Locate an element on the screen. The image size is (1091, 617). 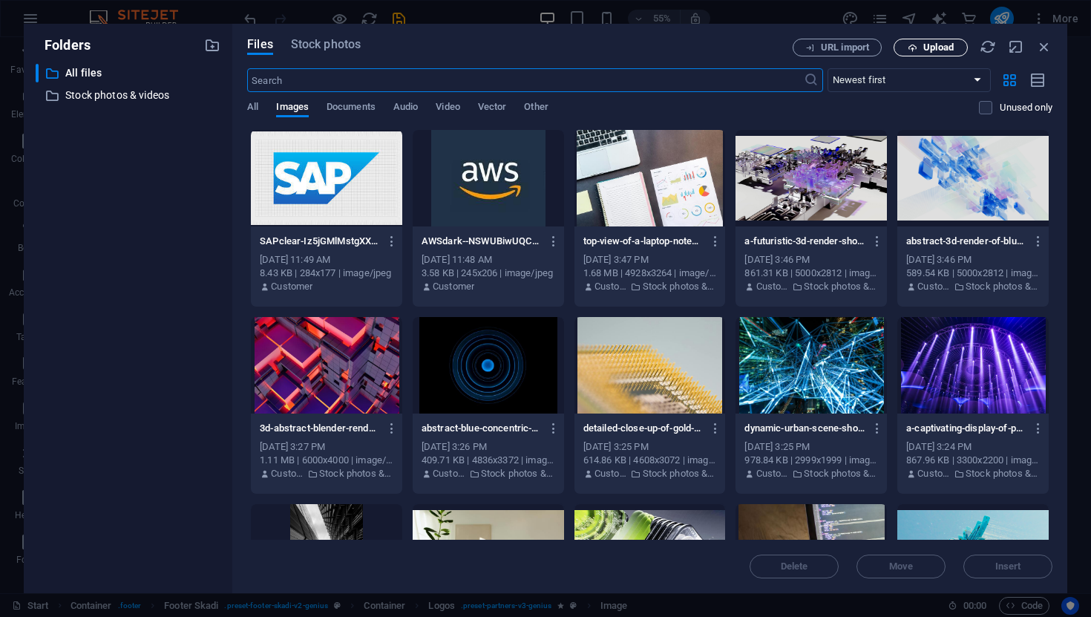
p: Displays only files that are not in use on the website. Files added during this session can still... is located at coordinates (1026, 108).